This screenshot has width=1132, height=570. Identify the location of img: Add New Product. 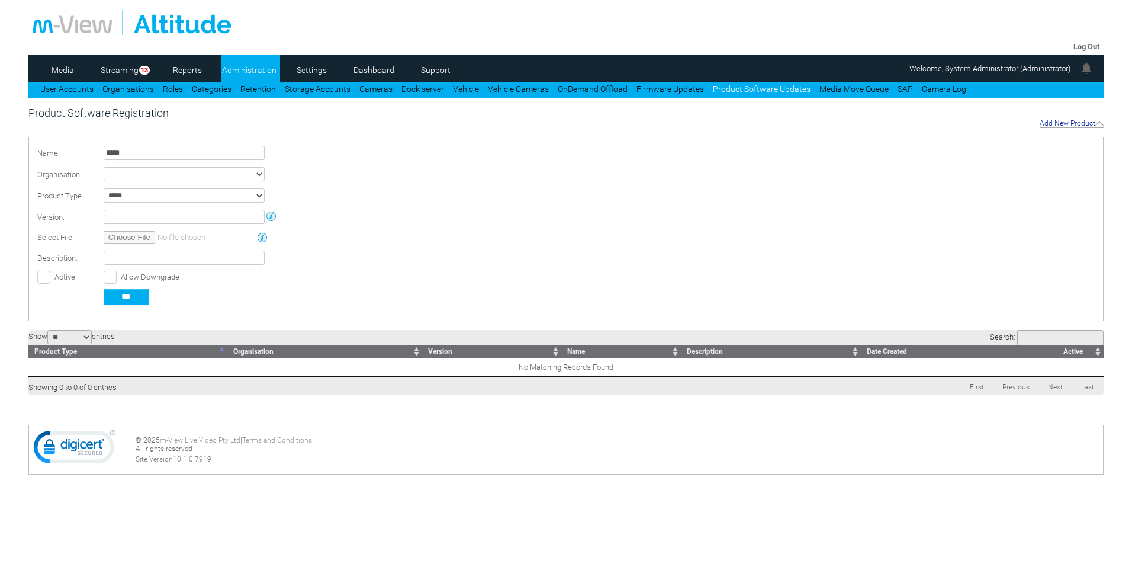
(1100, 123).